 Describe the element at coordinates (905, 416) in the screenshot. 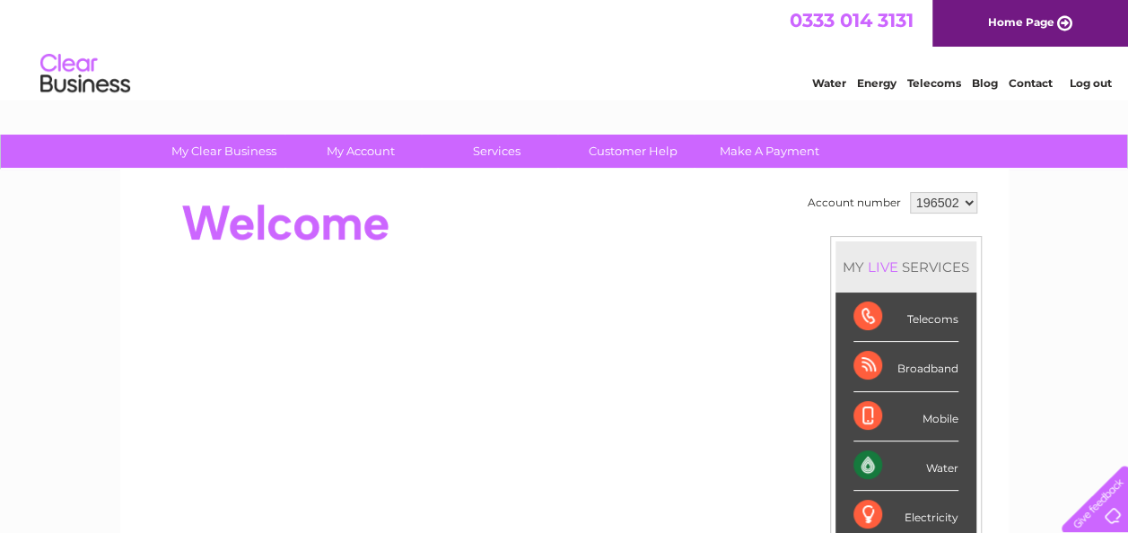

I see `div: Mobile` at that location.